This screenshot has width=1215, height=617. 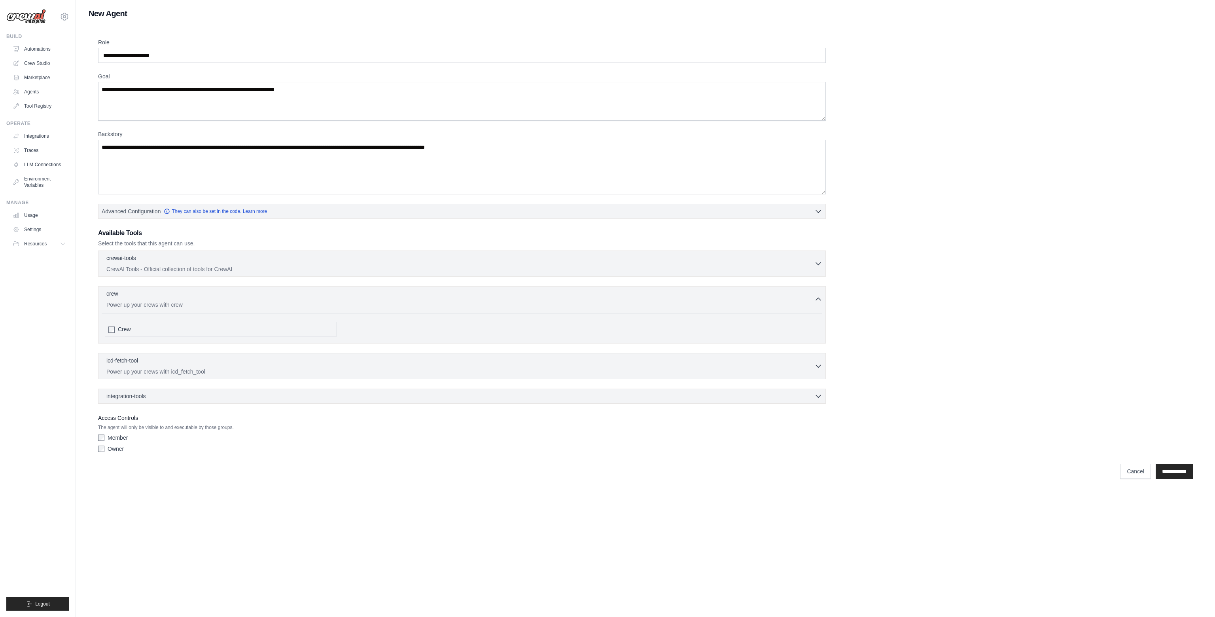 I want to click on a: Environment Variables, so click(x=39, y=182).